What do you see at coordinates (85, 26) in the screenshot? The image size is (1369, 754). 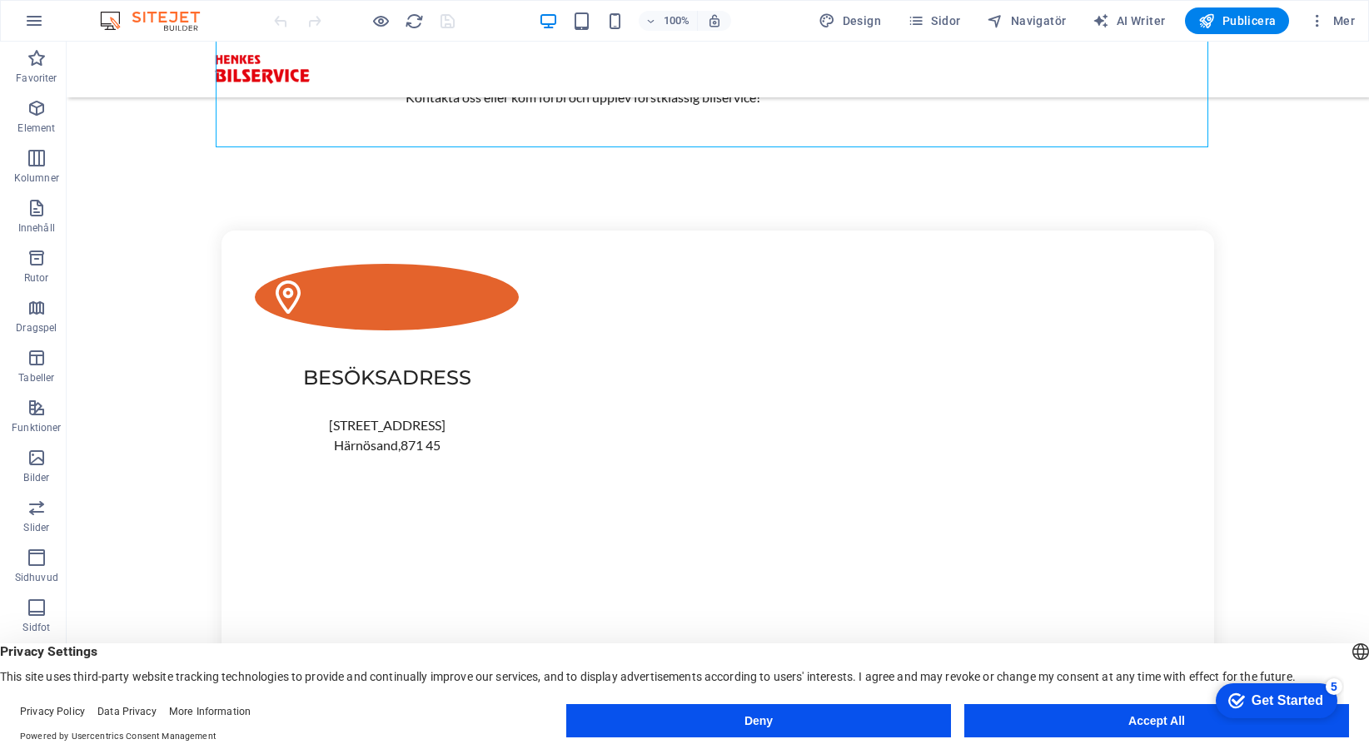 I see `div: Get Started` at bounding box center [85, 26].